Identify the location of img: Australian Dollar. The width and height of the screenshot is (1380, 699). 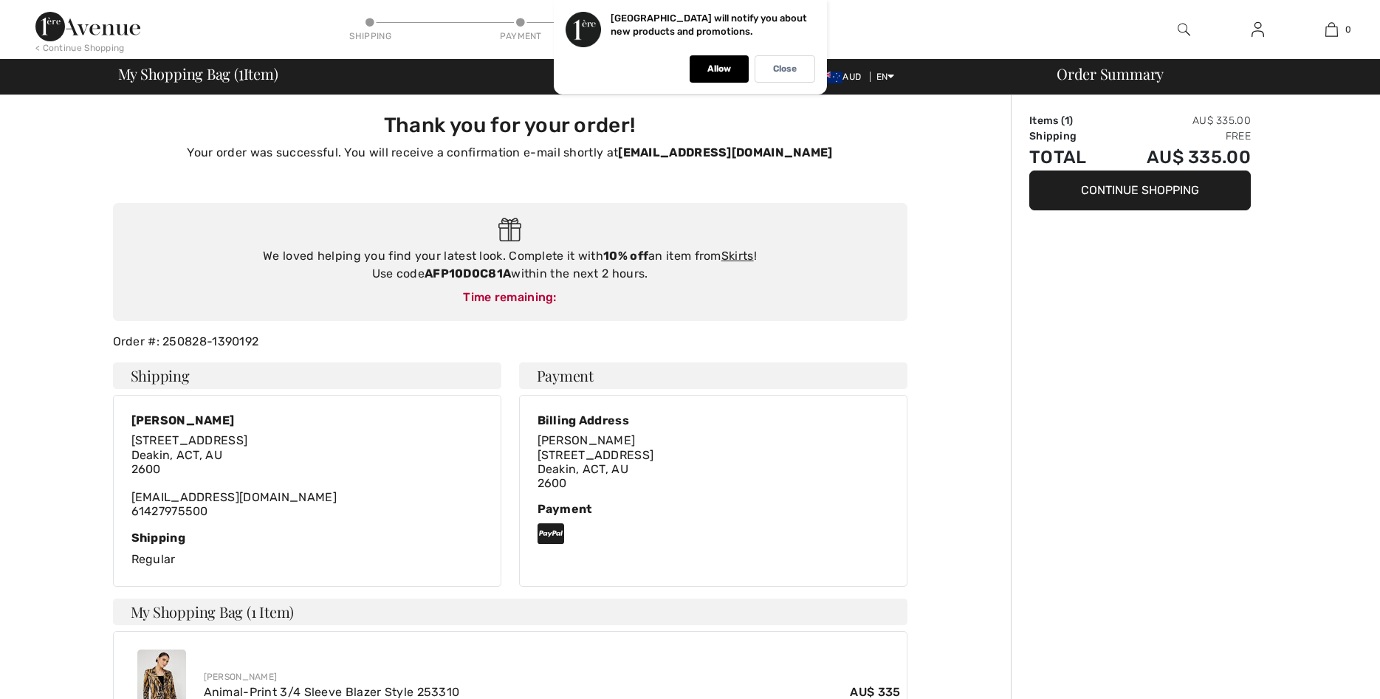
(831, 78).